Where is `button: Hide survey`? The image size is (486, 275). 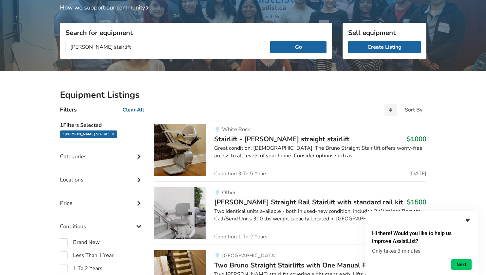 button: Hide survey is located at coordinates (467, 221).